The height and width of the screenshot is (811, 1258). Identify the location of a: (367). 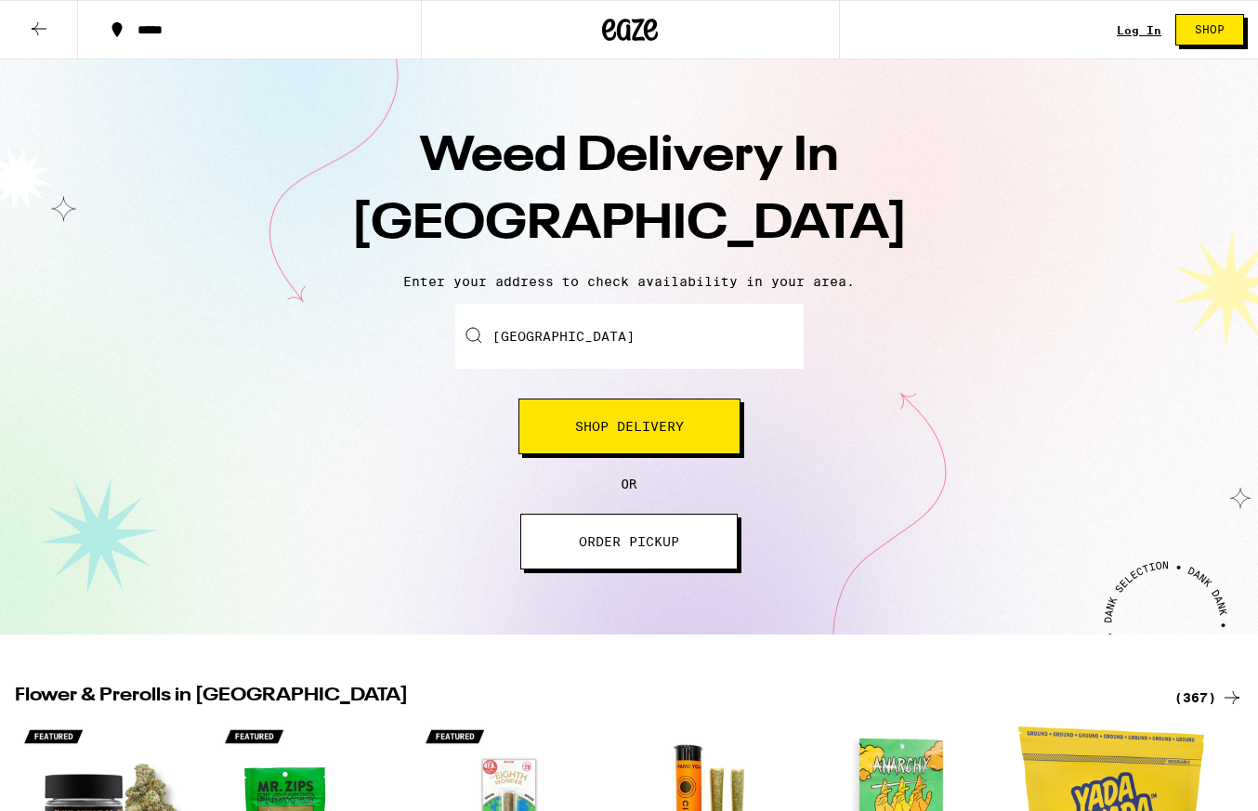
(1209, 698).